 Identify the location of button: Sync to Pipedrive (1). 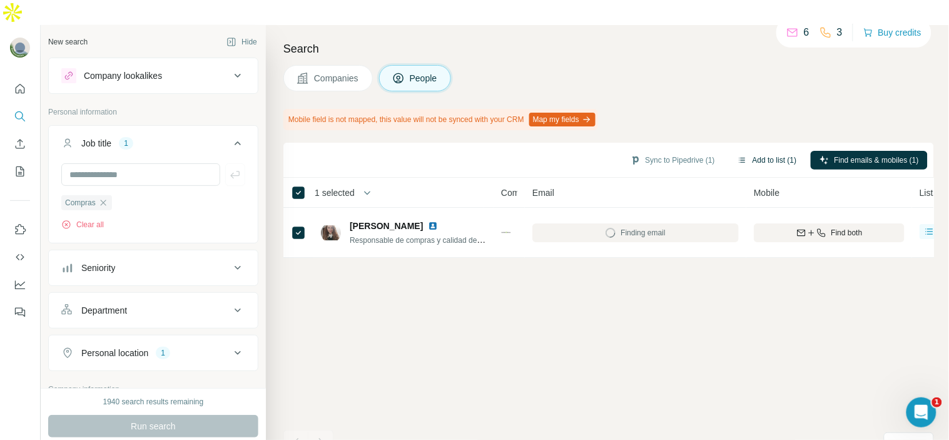
(673, 160).